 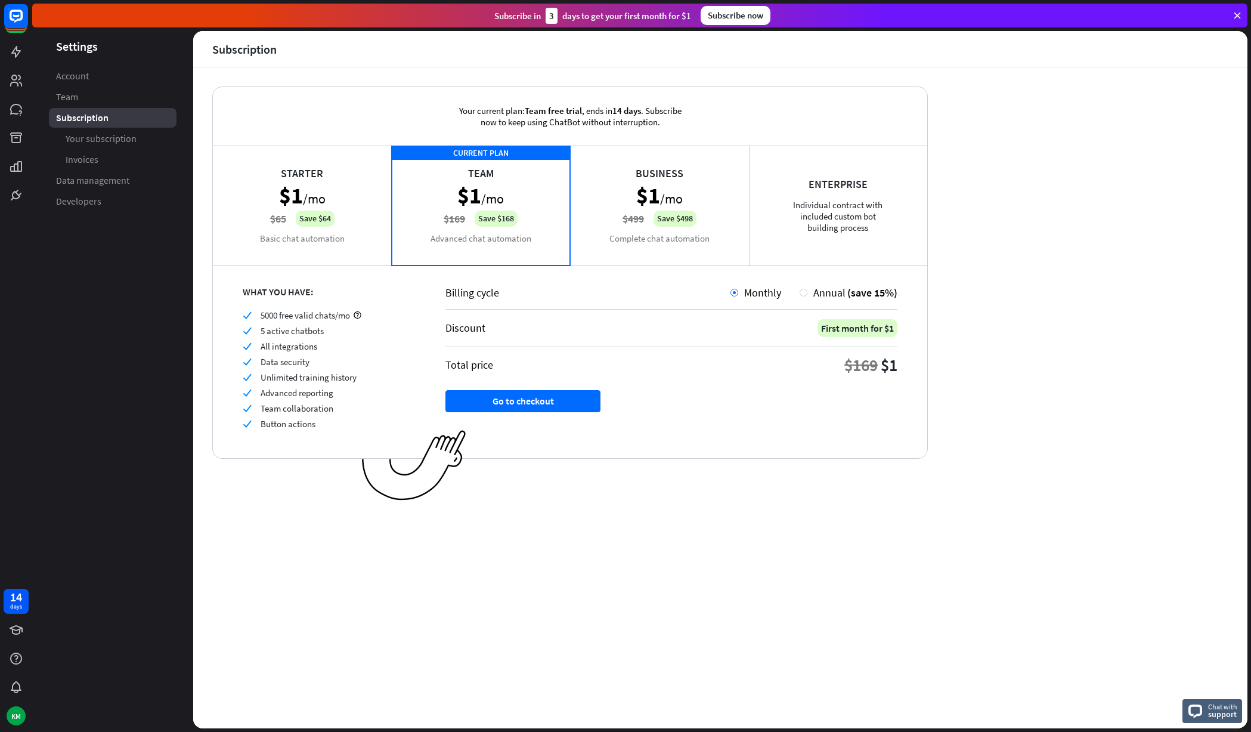 What do you see at coordinates (245, 49) in the screenshot?
I see `div: Subscription` at bounding box center [245, 49].